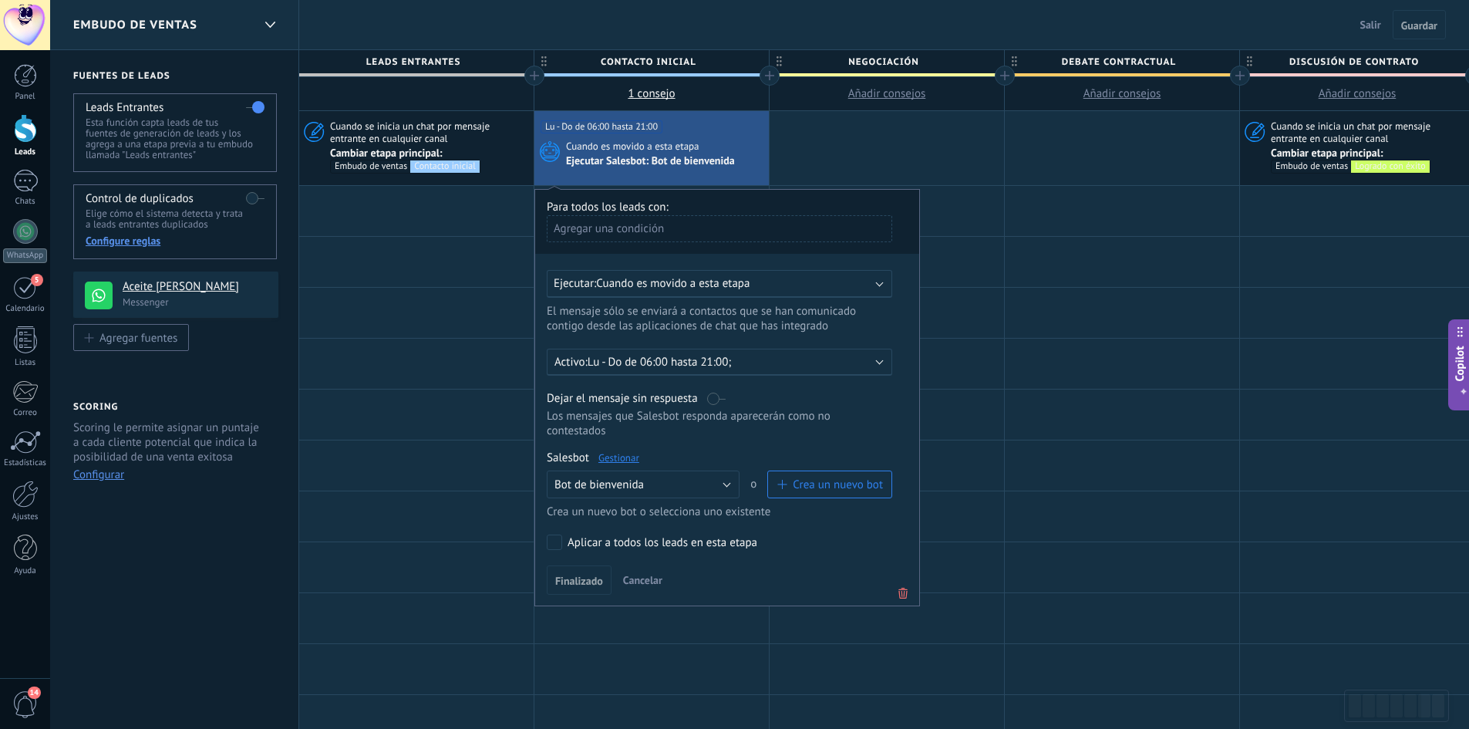  What do you see at coordinates (719, 423) in the screenshot?
I see `p: Los mensajes que Salesbot responda aparecerán como no contestados` at bounding box center [719, 423].